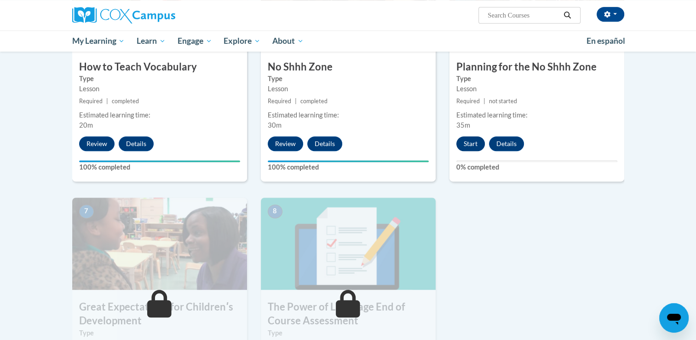  What do you see at coordinates (275, 125) in the screenshot?
I see `span: 30m` at bounding box center [275, 125].